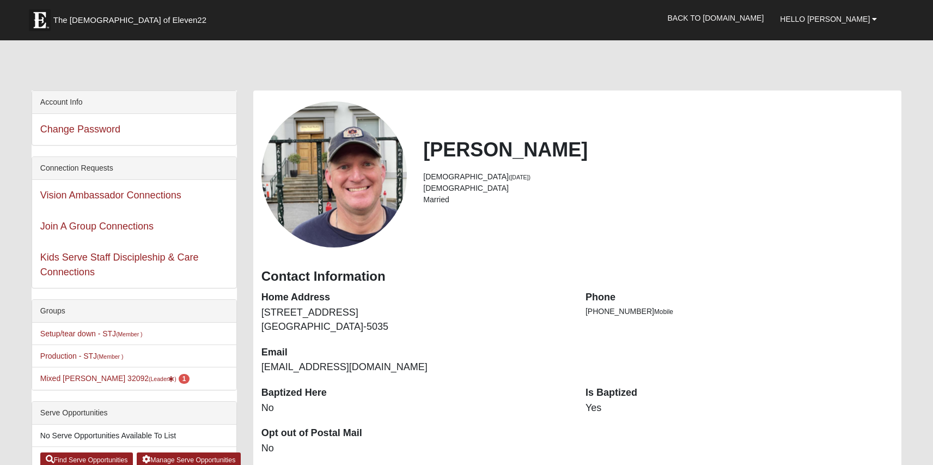  What do you see at coordinates (134, 413) in the screenshot?
I see `div: Serve Opportunities` at bounding box center [134, 413].